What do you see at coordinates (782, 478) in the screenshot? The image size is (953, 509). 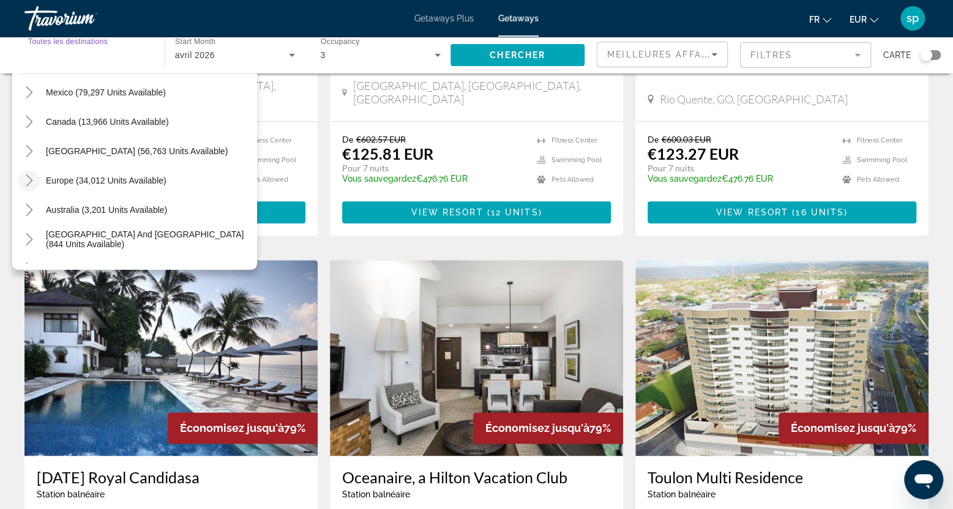 I see `a: Toulon Multi Residence` at bounding box center [782, 478].